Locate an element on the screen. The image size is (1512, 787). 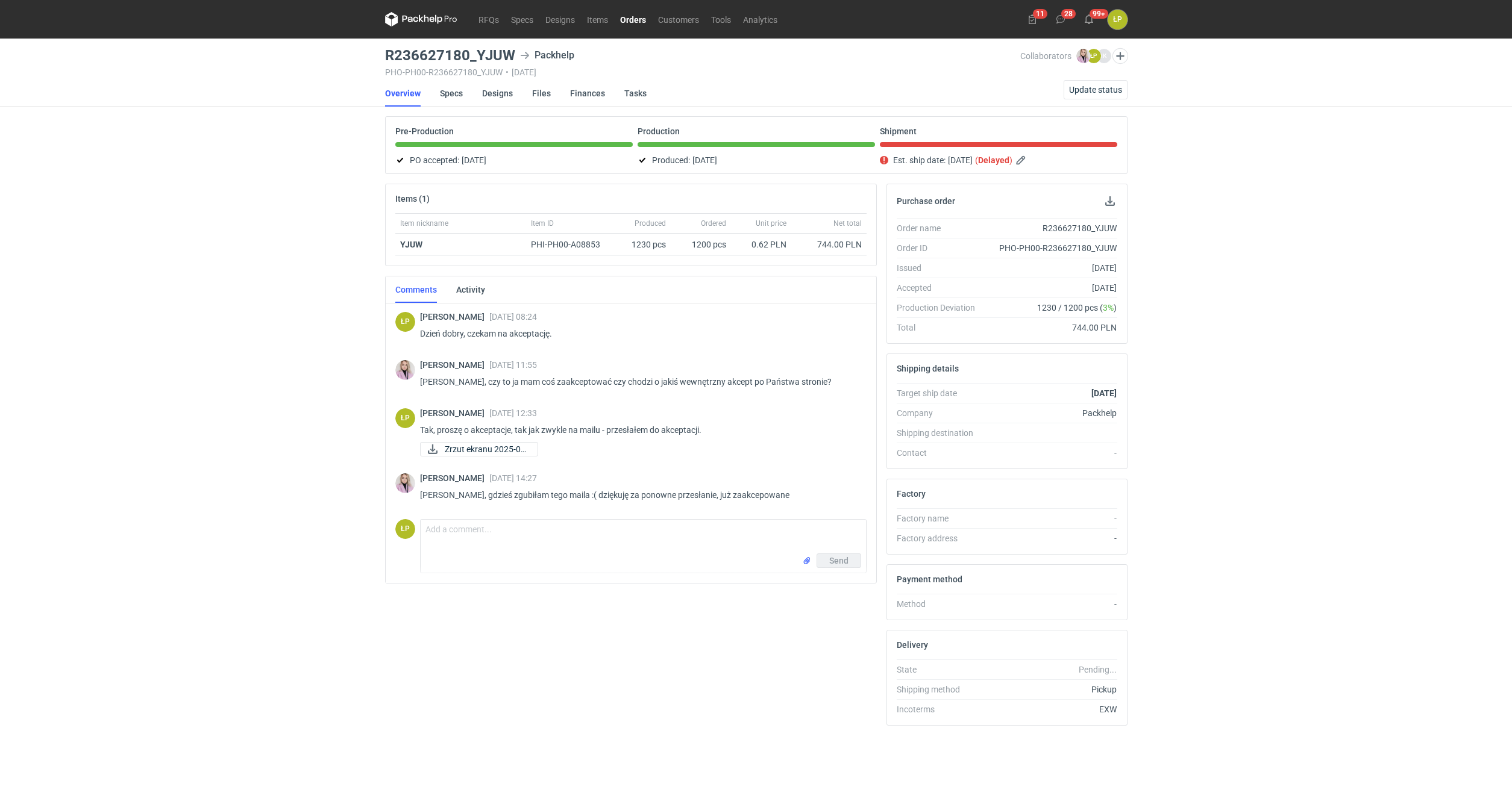
h2: Shipping details is located at coordinates (927, 369).